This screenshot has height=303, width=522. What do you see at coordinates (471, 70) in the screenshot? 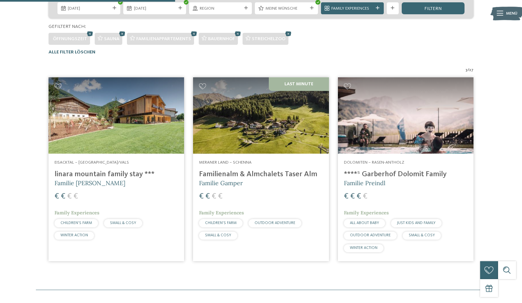
I see `span: 27` at bounding box center [471, 70].